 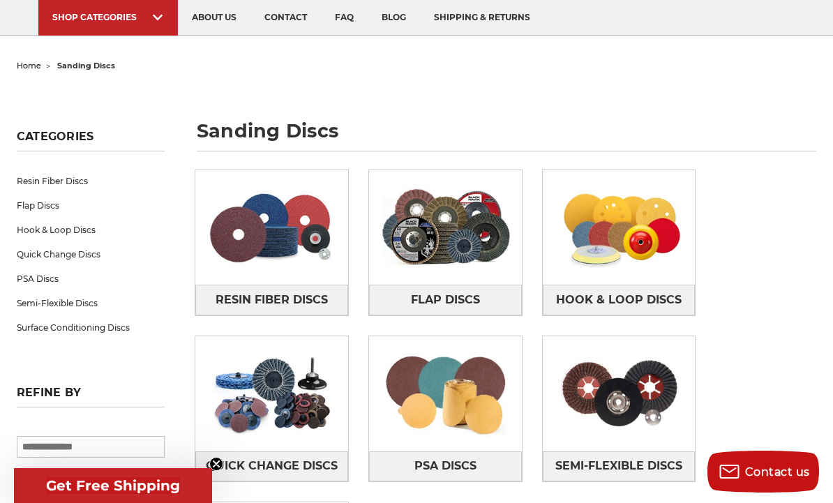 I want to click on span: sanding discs, so click(x=86, y=66).